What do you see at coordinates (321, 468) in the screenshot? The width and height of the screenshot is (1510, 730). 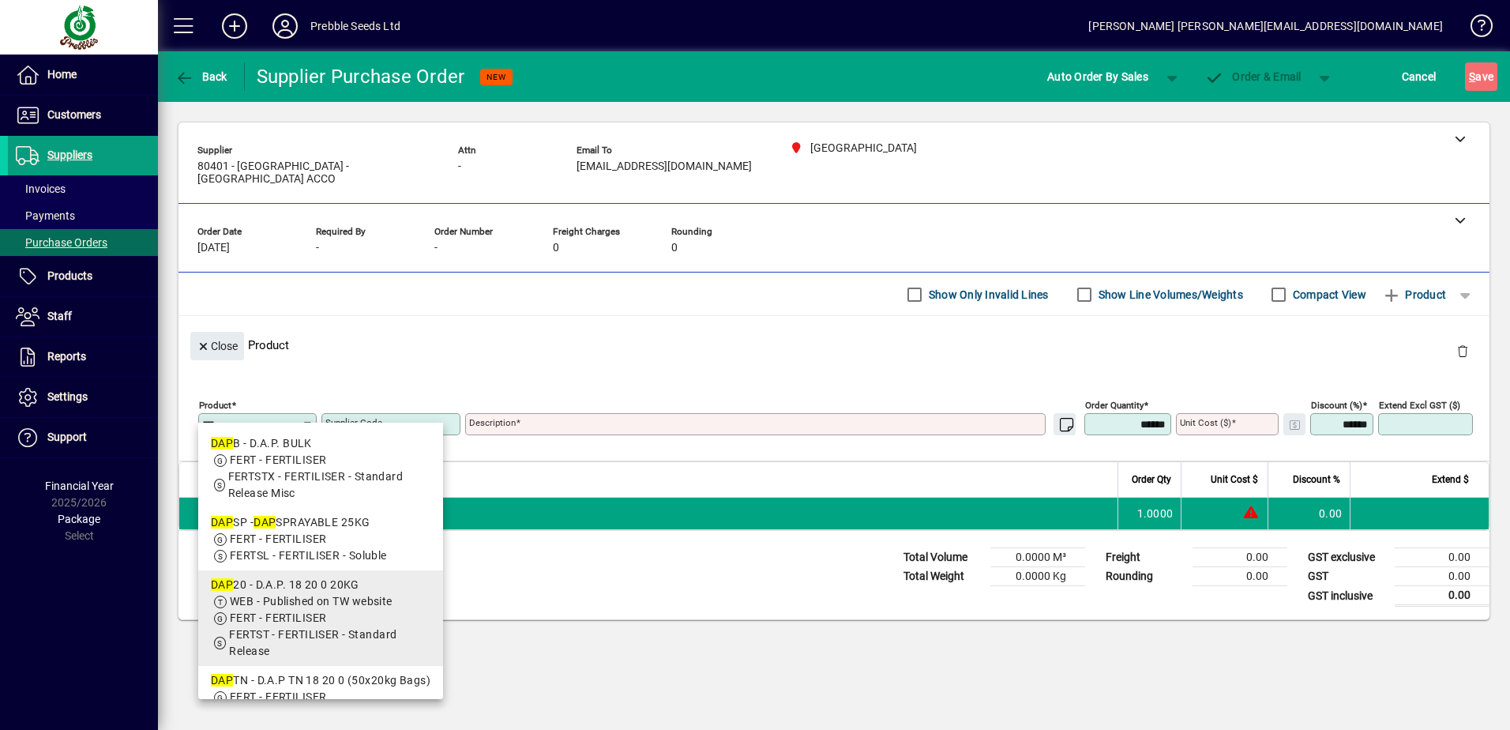 I see `mat-option: DAPB - D.A.P. BULK` at bounding box center [321, 468].